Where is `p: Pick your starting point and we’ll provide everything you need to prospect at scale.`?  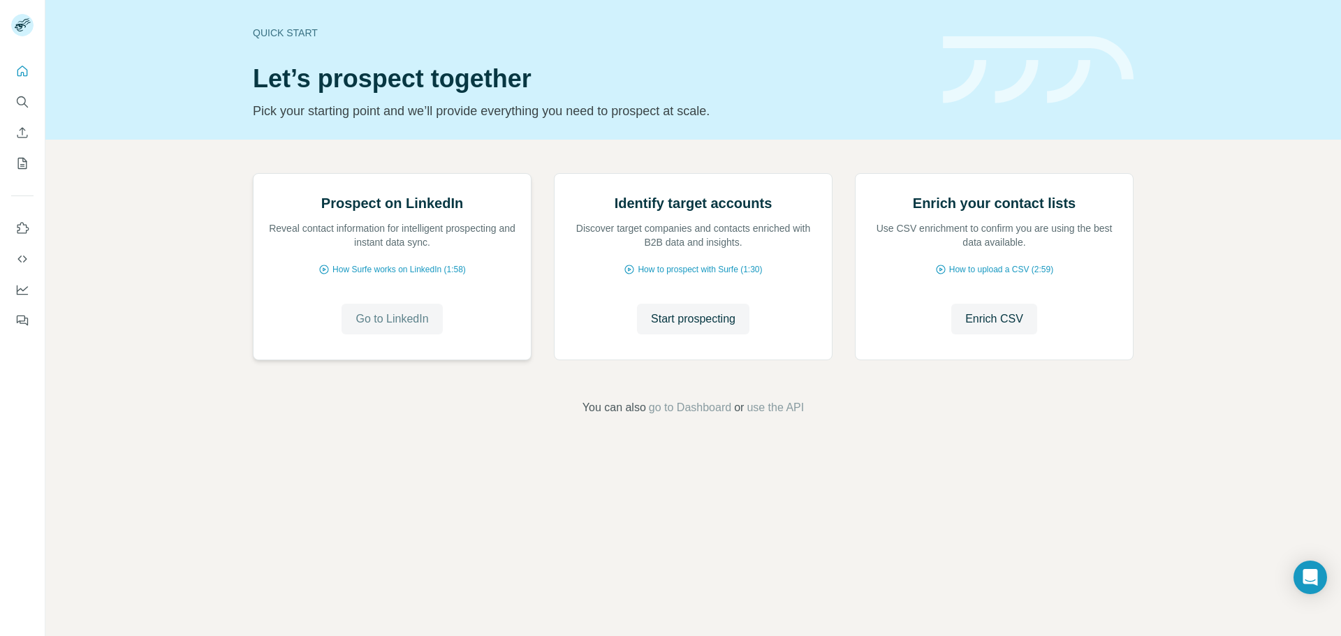
p: Pick your starting point and we’ll provide everything you need to prospect at scale. is located at coordinates (590, 111).